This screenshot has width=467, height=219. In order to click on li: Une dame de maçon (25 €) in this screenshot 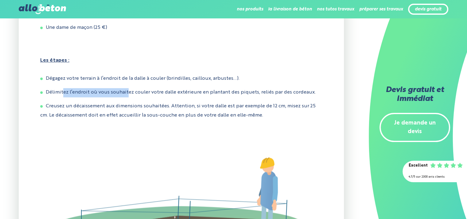, I will do `click(181, 28)`.